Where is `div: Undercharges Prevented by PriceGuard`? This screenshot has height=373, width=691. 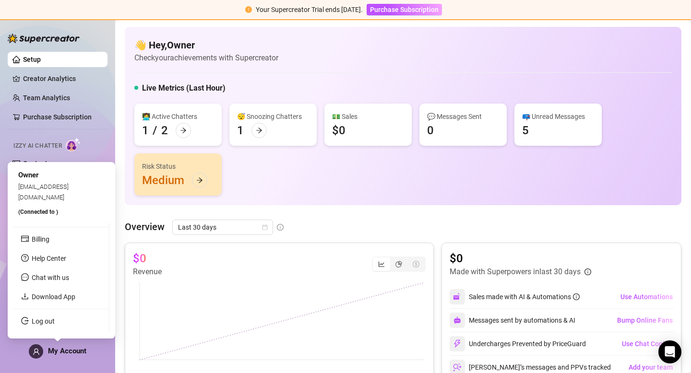
div: Undercharges Prevented by PriceGuard is located at coordinates (518, 344).